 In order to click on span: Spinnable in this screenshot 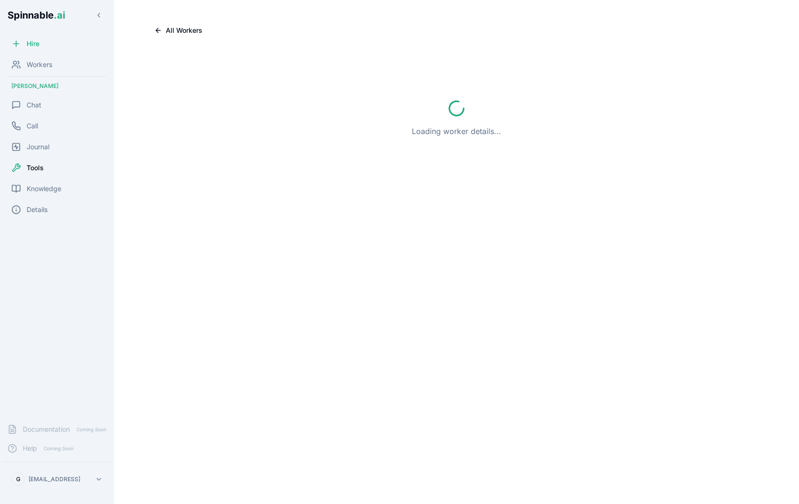, I will do `click(36, 15)`.